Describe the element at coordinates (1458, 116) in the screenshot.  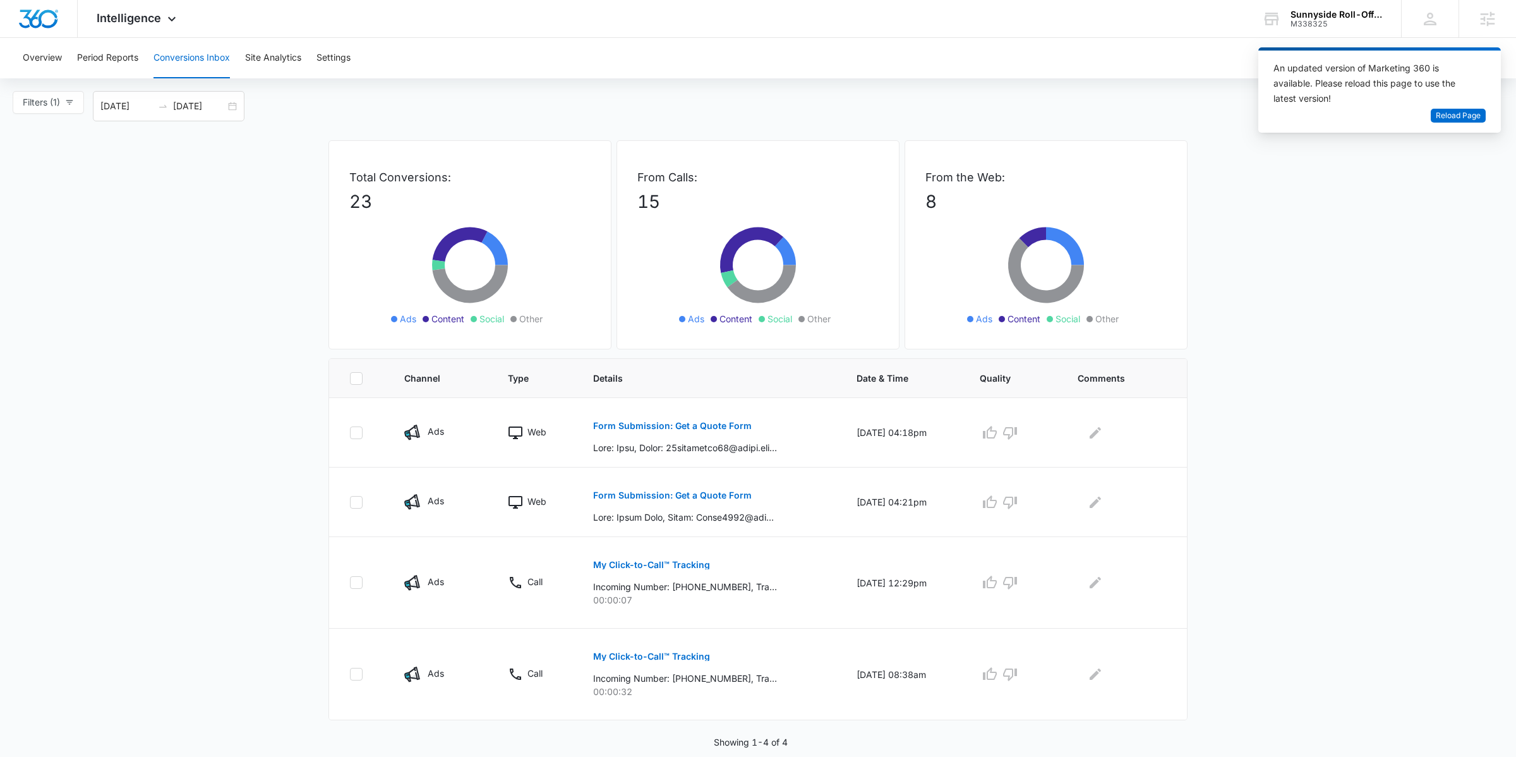
I see `button: Reload Page` at that location.